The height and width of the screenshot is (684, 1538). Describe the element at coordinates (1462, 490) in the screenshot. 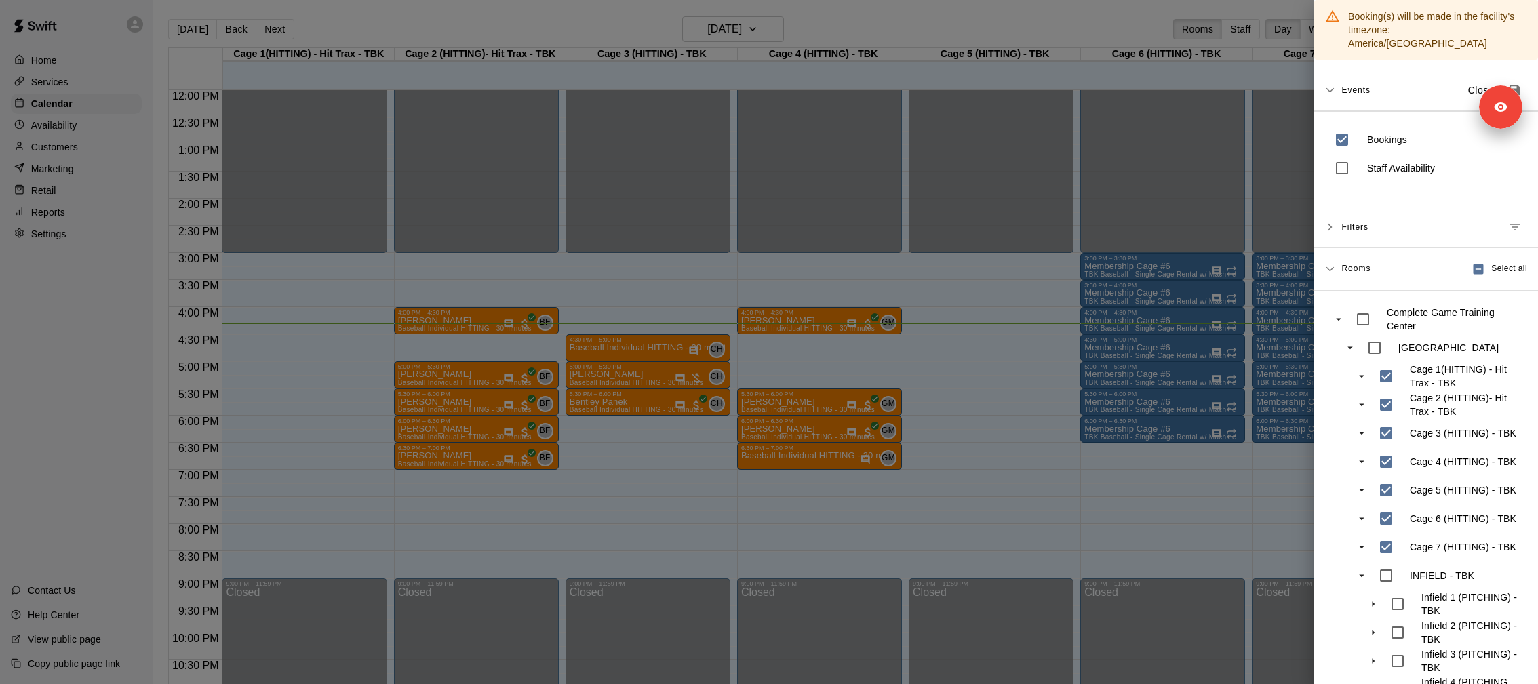

I see `p: Cage 5 (HITTING) - TBK` at that location.